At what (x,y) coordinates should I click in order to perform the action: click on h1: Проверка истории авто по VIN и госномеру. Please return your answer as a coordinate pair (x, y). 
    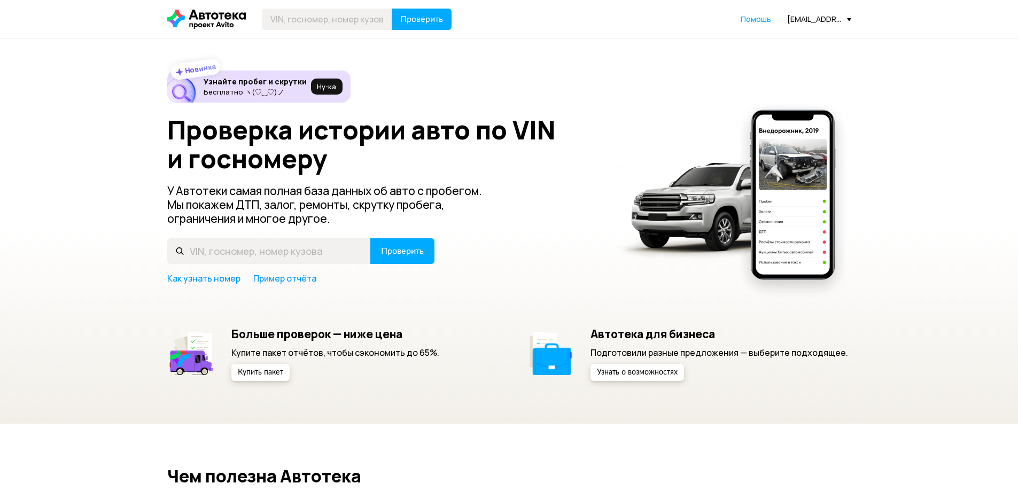
    Looking at the image, I should click on (384, 144).